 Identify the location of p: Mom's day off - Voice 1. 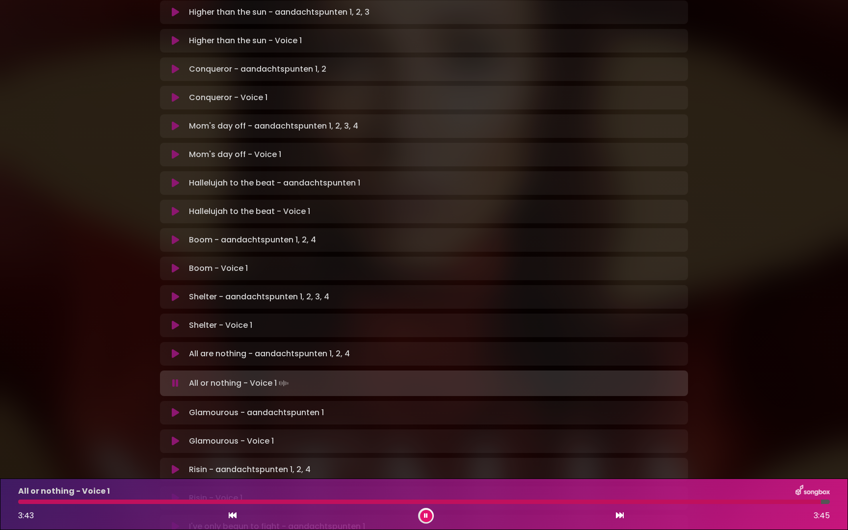
(235, 155).